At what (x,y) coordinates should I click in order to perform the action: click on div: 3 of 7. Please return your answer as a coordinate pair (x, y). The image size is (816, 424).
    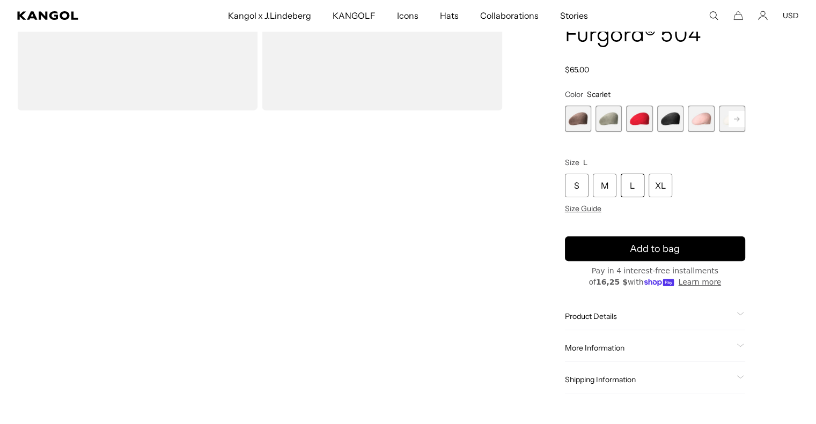
    Looking at the image, I should click on (639, 119).